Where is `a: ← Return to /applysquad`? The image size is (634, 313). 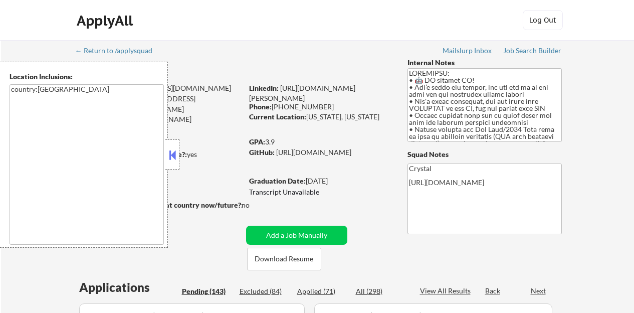
a: ← Return to /applysquad is located at coordinates (118, 52).